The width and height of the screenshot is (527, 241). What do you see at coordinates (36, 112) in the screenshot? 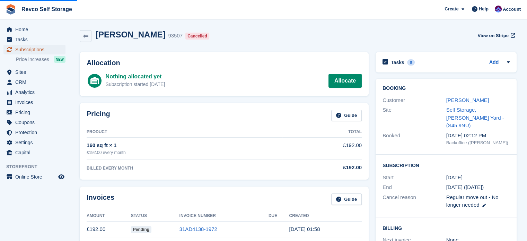
I see `span: Pricing` at bounding box center [36, 112].